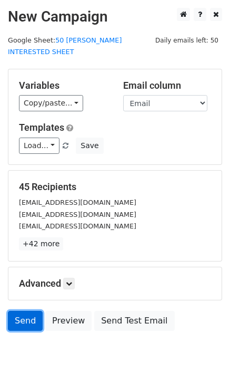  I want to click on a: Send Test Email, so click(134, 321).